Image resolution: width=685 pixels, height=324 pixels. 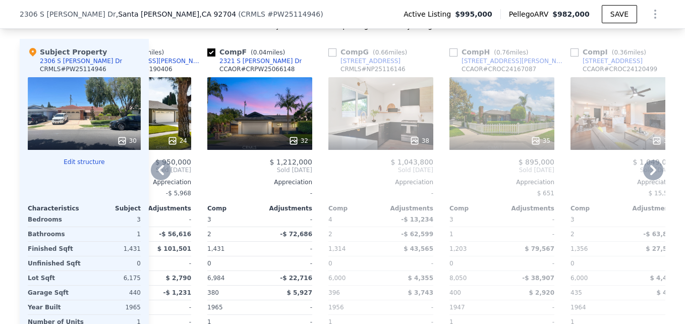 I want to click on span: 6,984, so click(x=216, y=278).